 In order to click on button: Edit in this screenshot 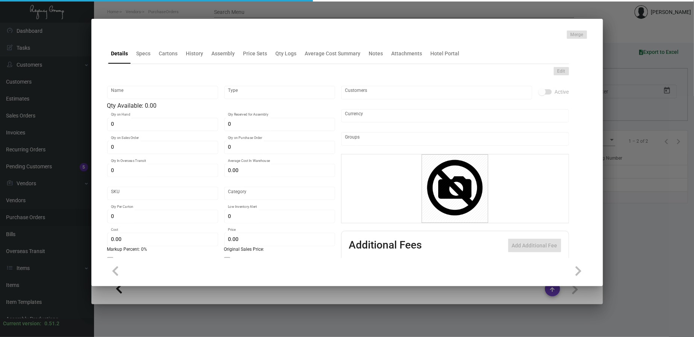, I will do `click(562, 71)`.